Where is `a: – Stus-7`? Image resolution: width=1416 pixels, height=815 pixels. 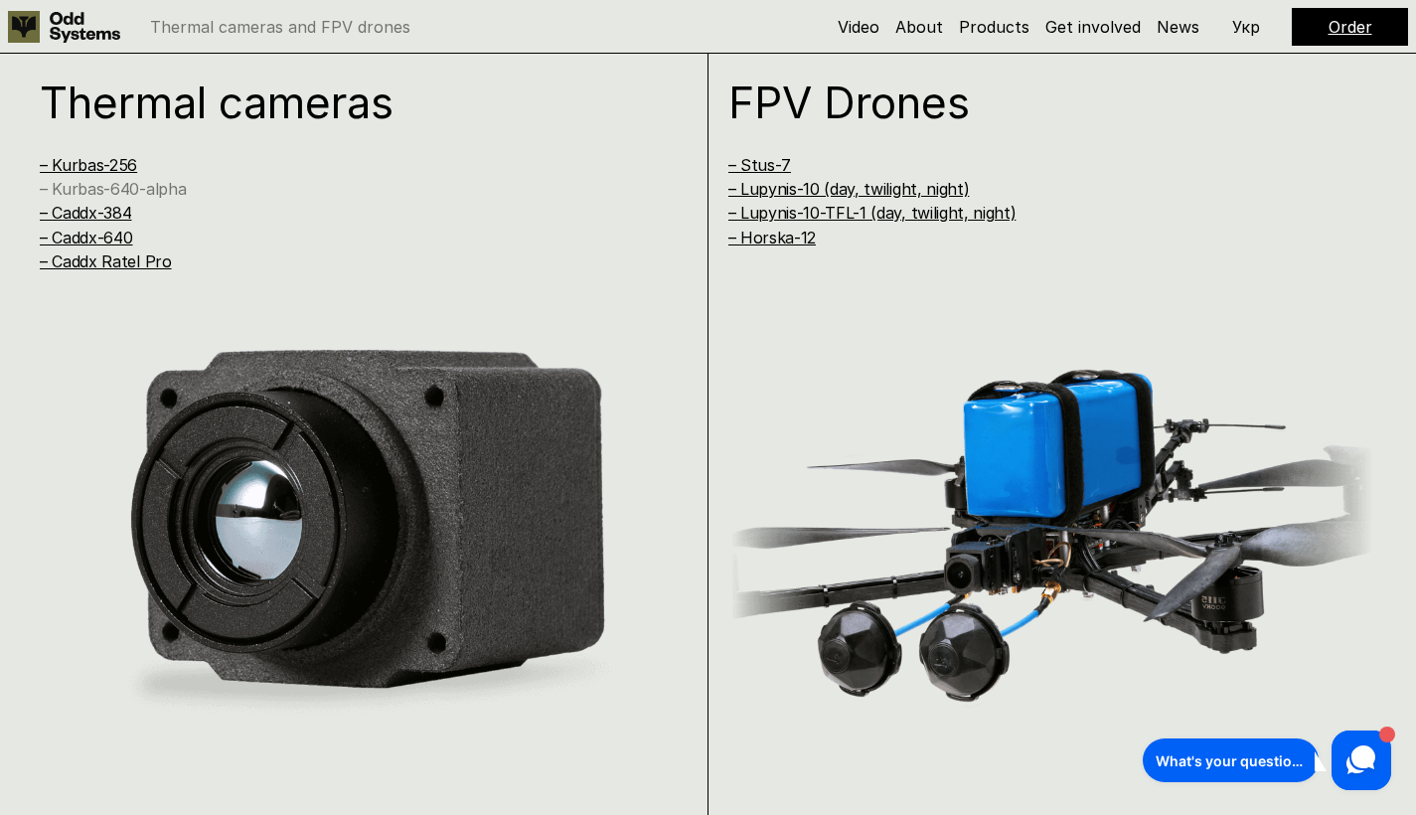
a: – Stus-7 is located at coordinates (759, 165).